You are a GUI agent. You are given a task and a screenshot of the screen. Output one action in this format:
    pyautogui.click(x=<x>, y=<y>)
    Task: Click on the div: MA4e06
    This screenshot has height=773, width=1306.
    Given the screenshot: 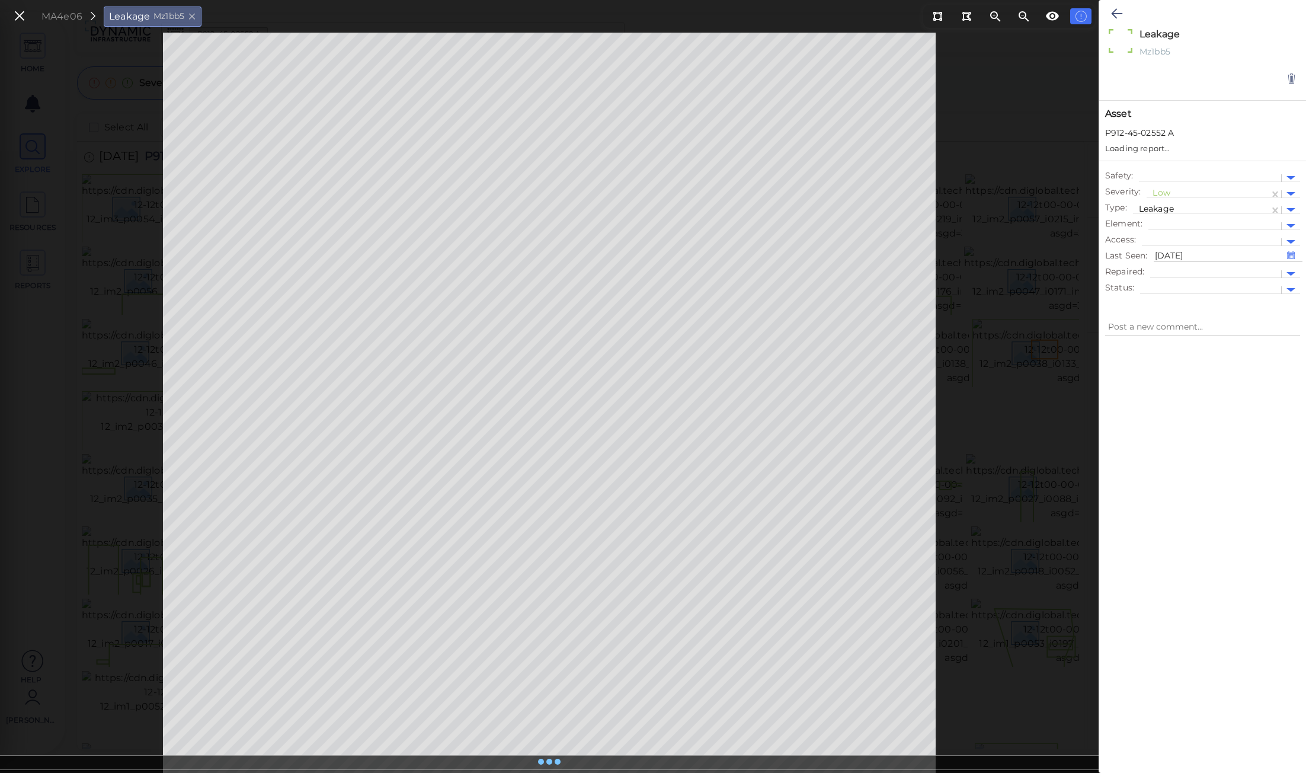 What is the action you would take?
    pyautogui.click(x=62, y=17)
    